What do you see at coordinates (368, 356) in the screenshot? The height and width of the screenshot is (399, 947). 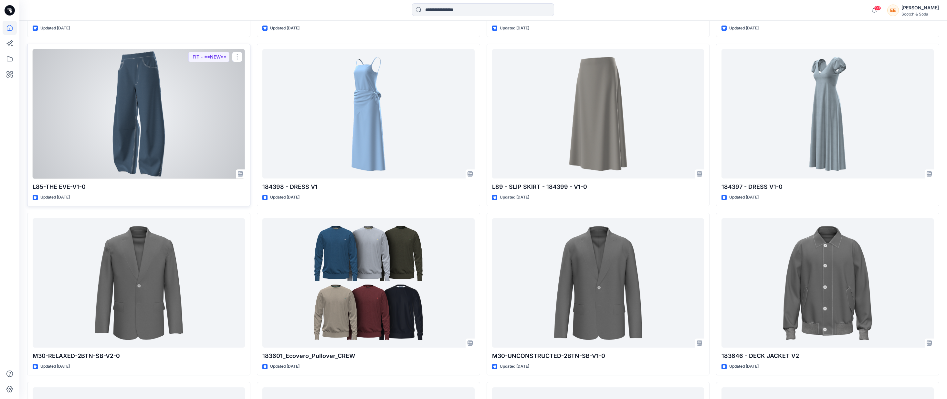 I see `p: 183601_Ecovero_Pullover_CREW` at bounding box center [368, 356].